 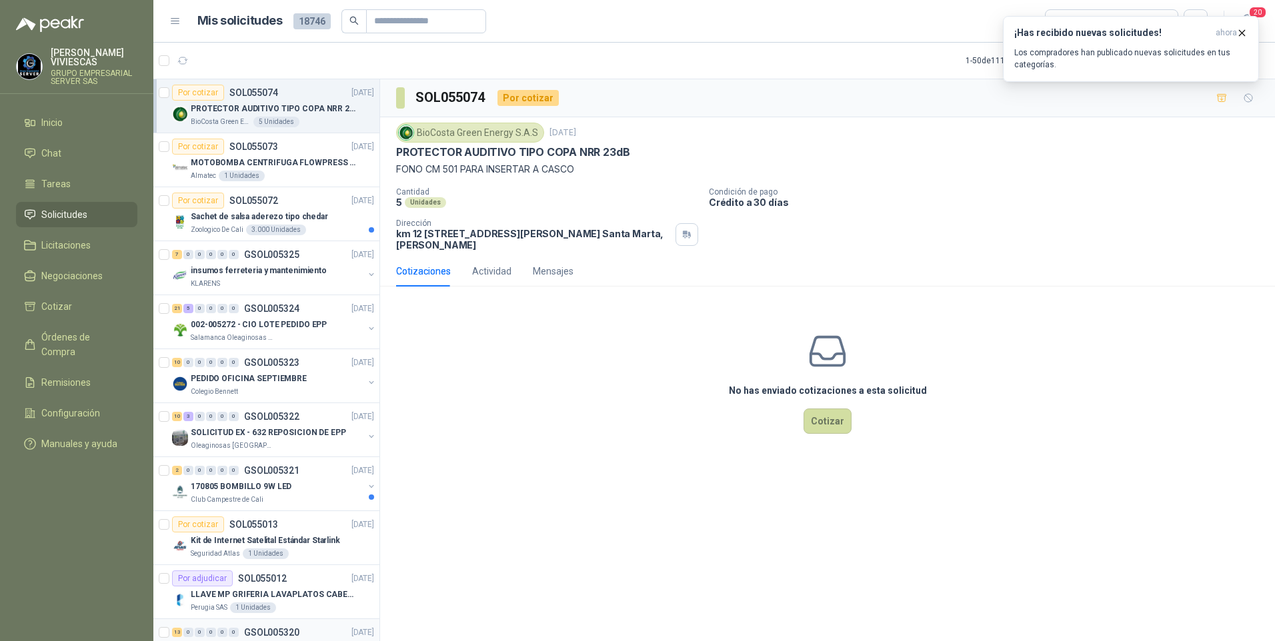 What do you see at coordinates (241, 487) in the screenshot?
I see `p: 170805 BOMBILLO 9W LED` at bounding box center [241, 487].